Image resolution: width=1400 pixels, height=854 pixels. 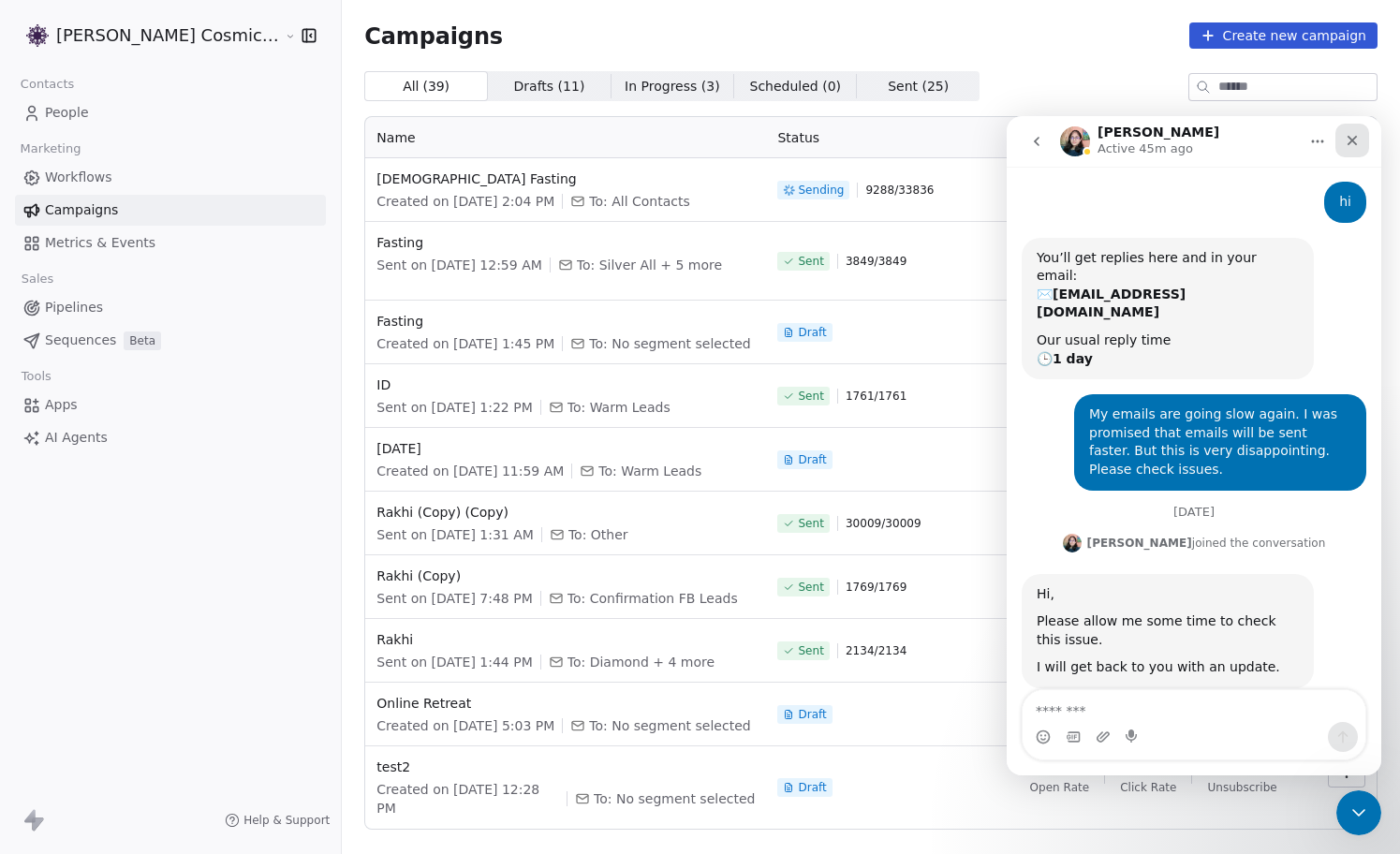 What do you see at coordinates (81, 339) in the screenshot?
I see `span: Sequences` at bounding box center [81, 339].